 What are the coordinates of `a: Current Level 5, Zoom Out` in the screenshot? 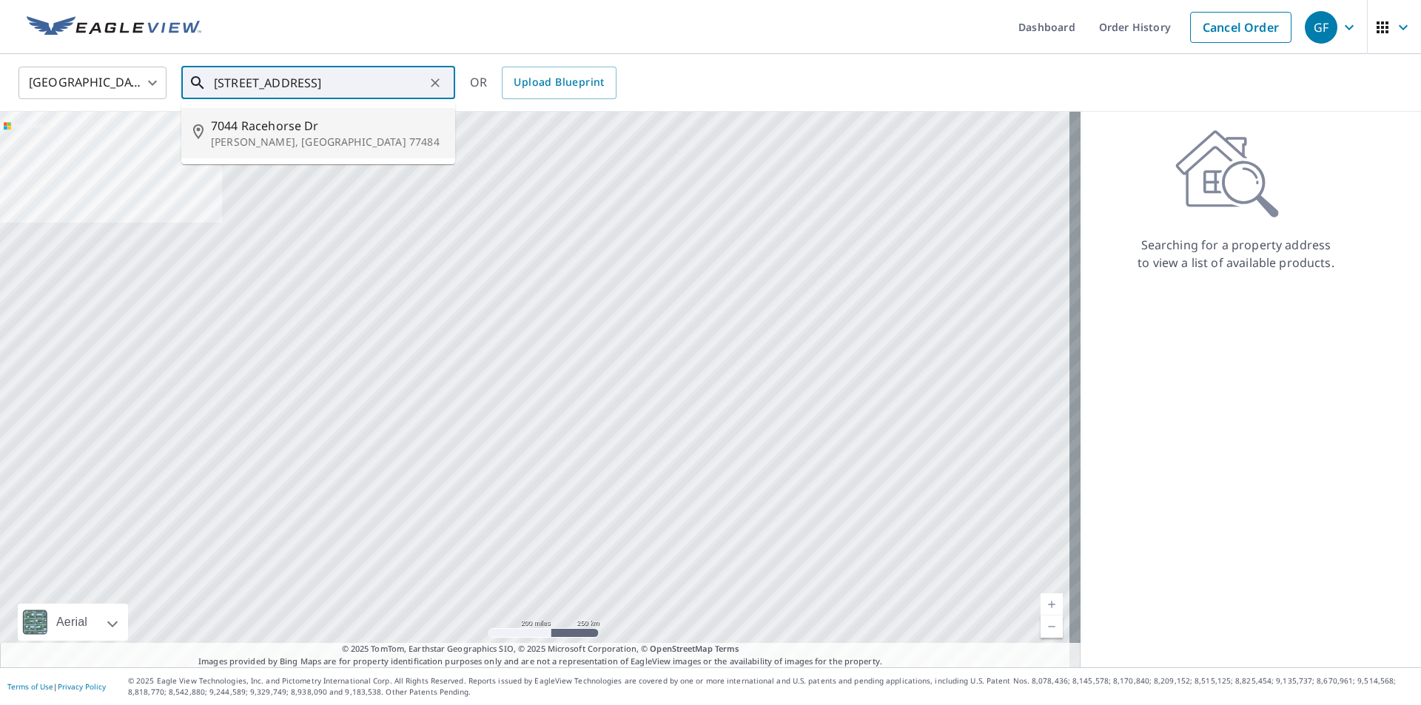 It's located at (1052, 627).